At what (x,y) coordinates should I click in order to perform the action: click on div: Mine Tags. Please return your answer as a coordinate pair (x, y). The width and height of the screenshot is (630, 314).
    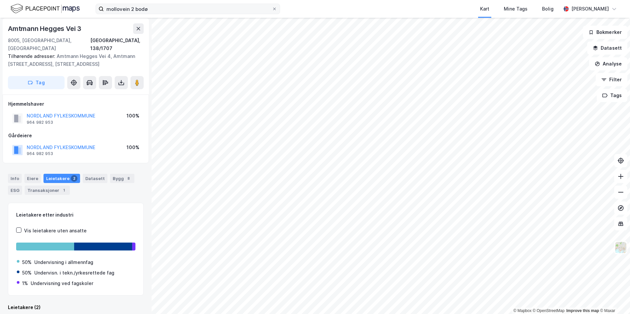
    Looking at the image, I should click on (515, 9).